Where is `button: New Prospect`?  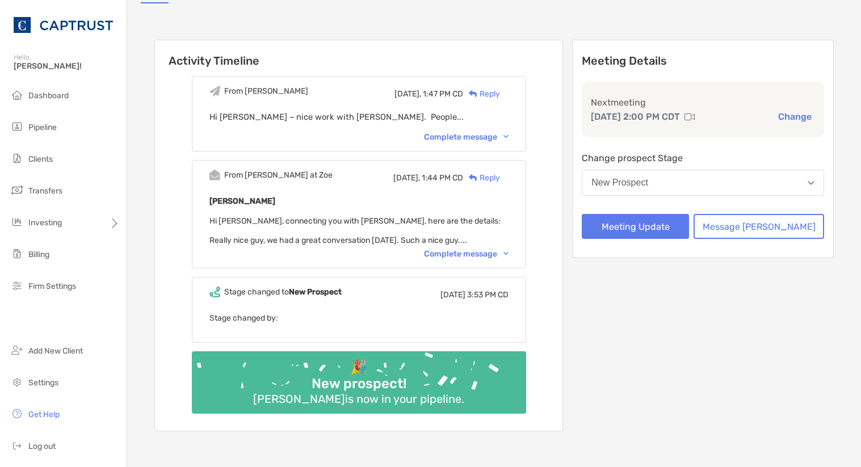
button: New Prospect is located at coordinates (703, 183).